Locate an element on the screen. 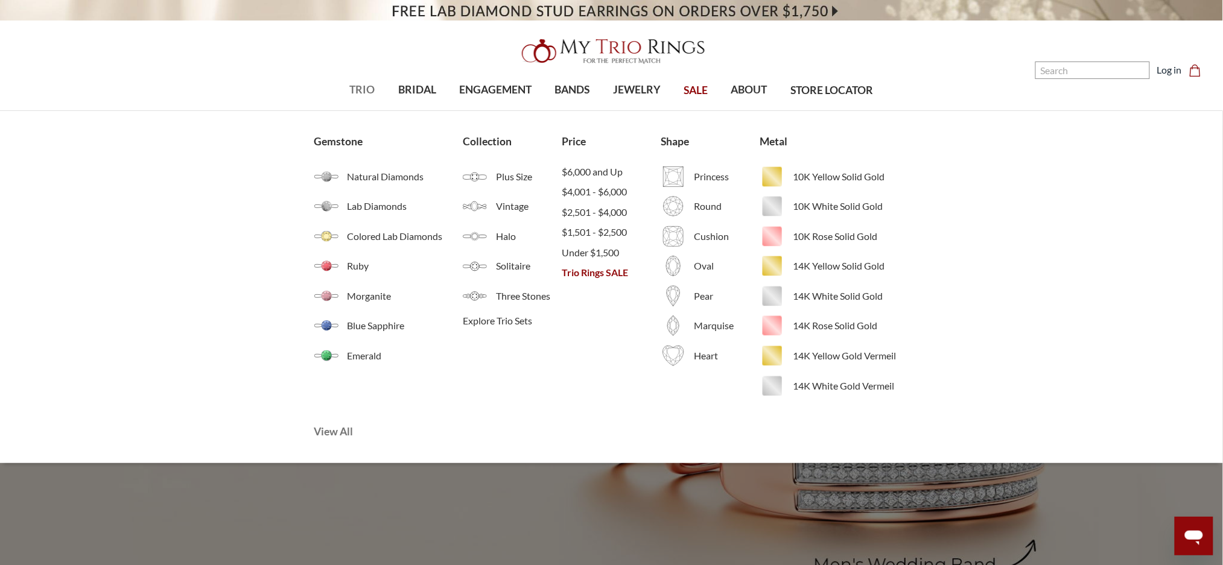 This screenshot has height=565, width=1223. a: Collection is located at coordinates (512, 142).